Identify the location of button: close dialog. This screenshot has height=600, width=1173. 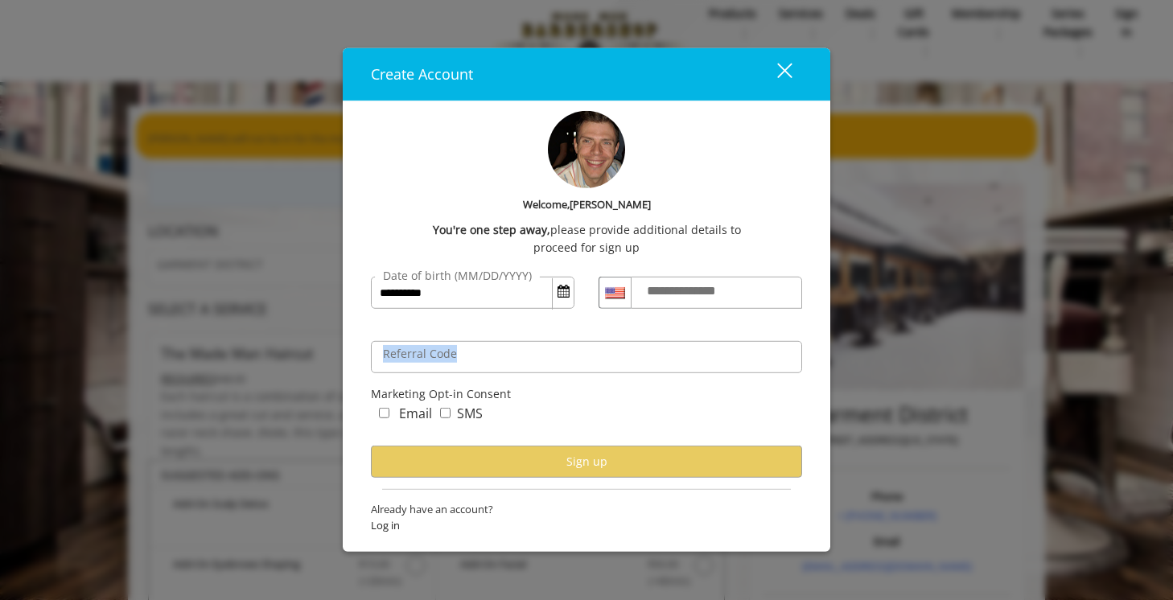
(775, 73).